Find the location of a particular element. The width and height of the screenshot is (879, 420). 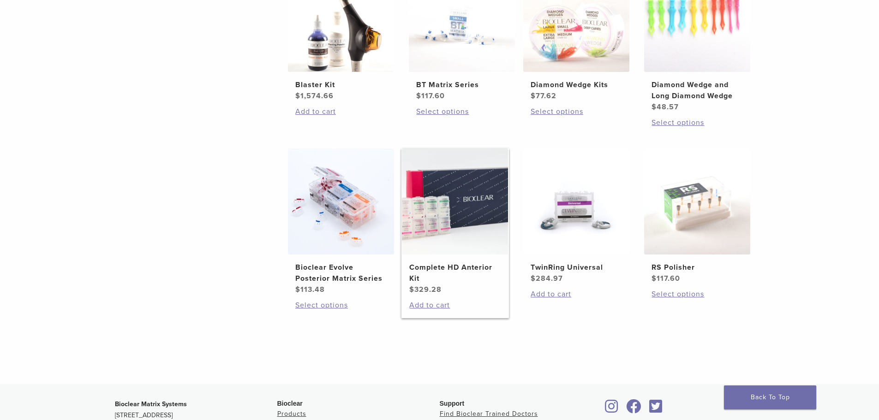

bdi: 329.28 is located at coordinates (425, 290).